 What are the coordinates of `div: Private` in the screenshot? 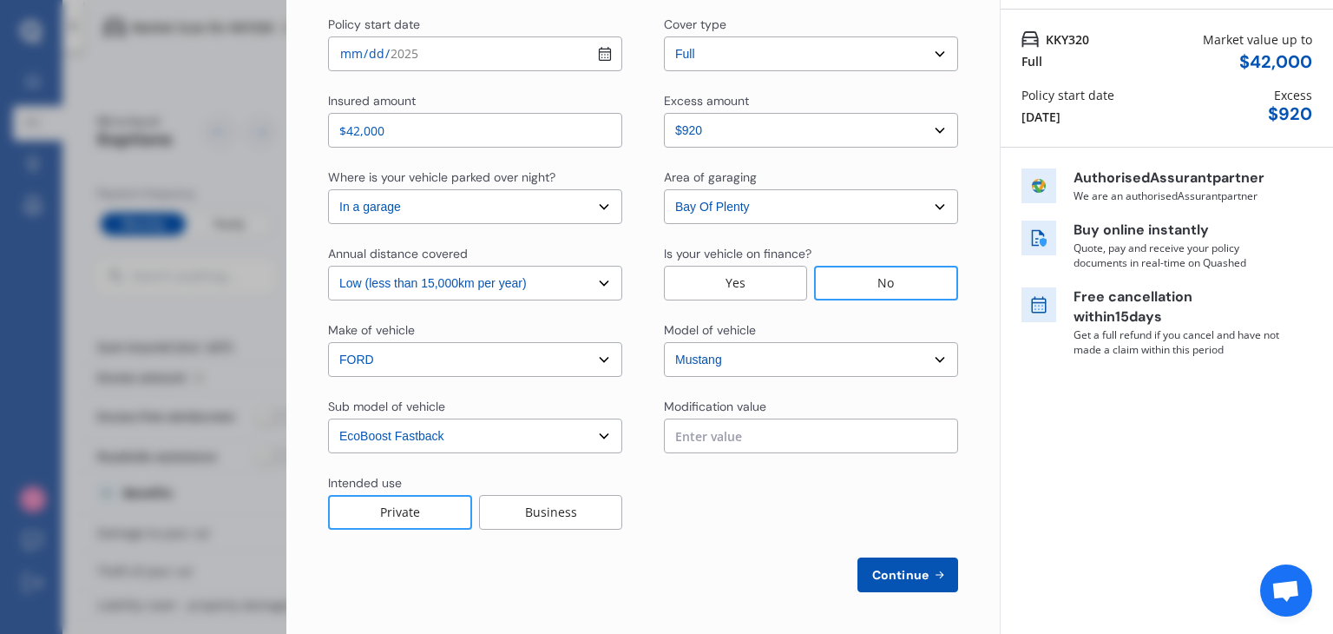 It's located at (400, 512).